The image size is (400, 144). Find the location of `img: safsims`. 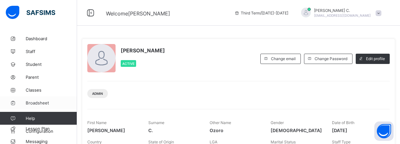

img: safsims is located at coordinates (31, 13).